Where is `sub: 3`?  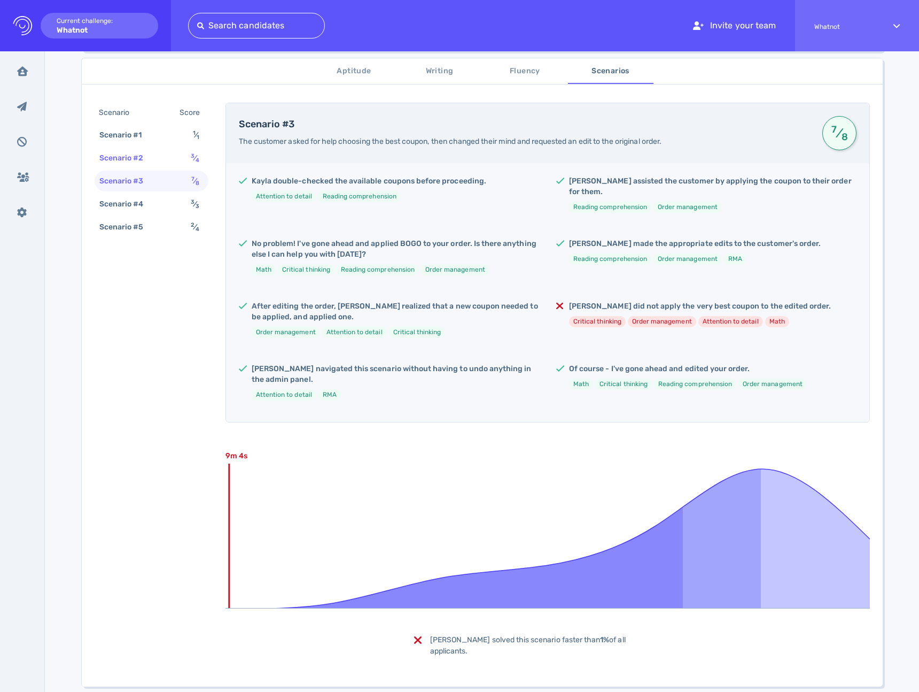
sub: 3 is located at coordinates (197, 206).